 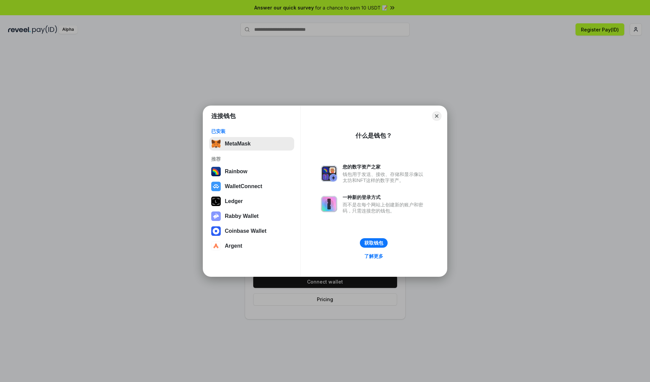 What do you see at coordinates (374, 136) in the screenshot?
I see `div: 什么是钱包？` at bounding box center [374, 136].